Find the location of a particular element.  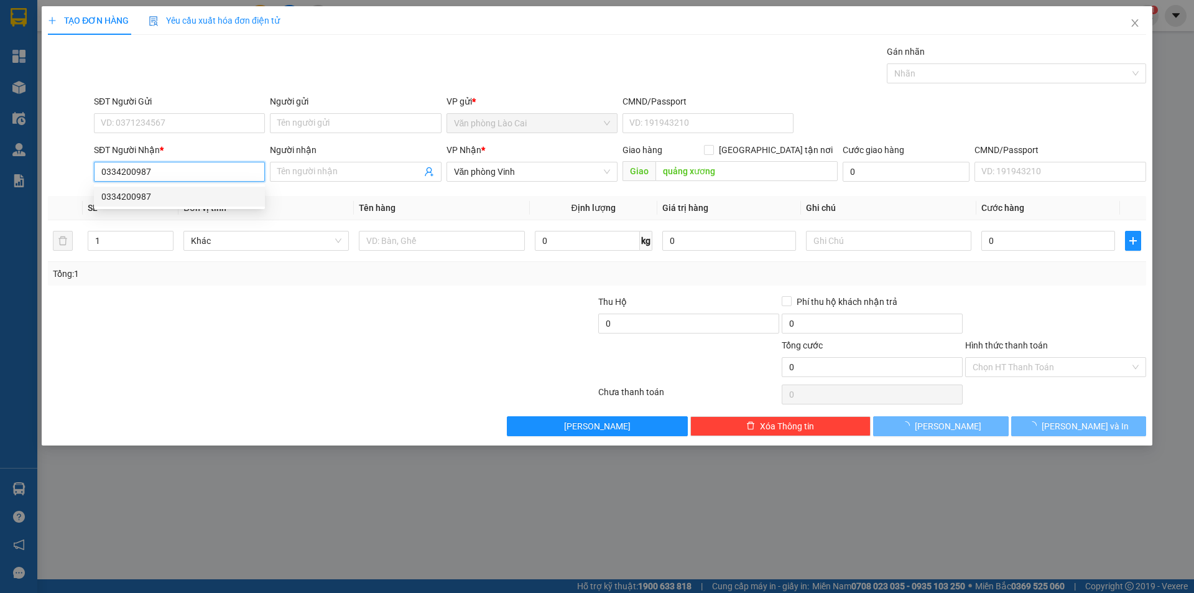

input: 0 is located at coordinates (729, 241).